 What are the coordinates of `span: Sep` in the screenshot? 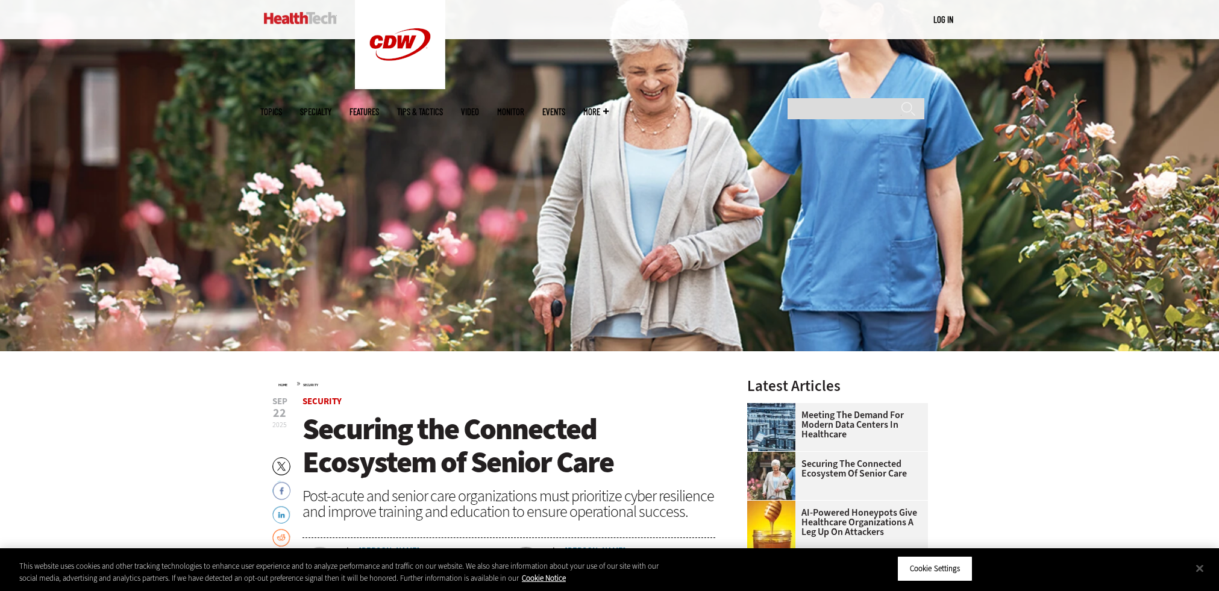 It's located at (280, 401).